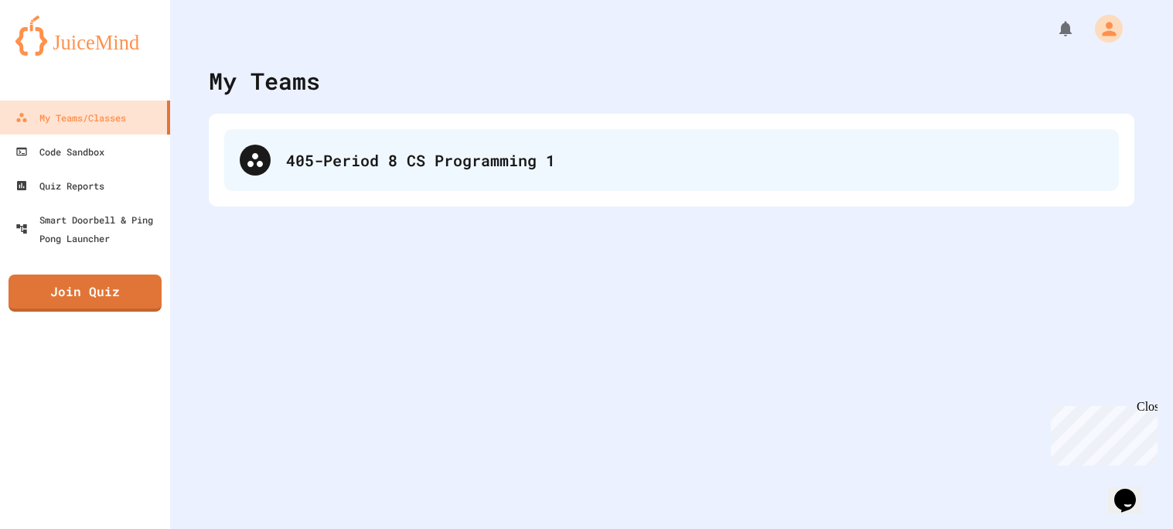  What do you see at coordinates (85, 36) in the screenshot?
I see `img: logo-orange.svg` at bounding box center [85, 36].